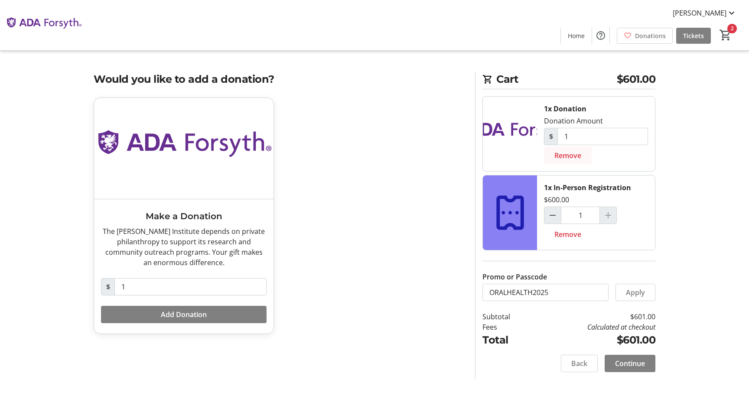 The height and width of the screenshot is (415, 749). What do you see at coordinates (635, 292) in the screenshot?
I see `span: Apply` at bounding box center [635, 292].